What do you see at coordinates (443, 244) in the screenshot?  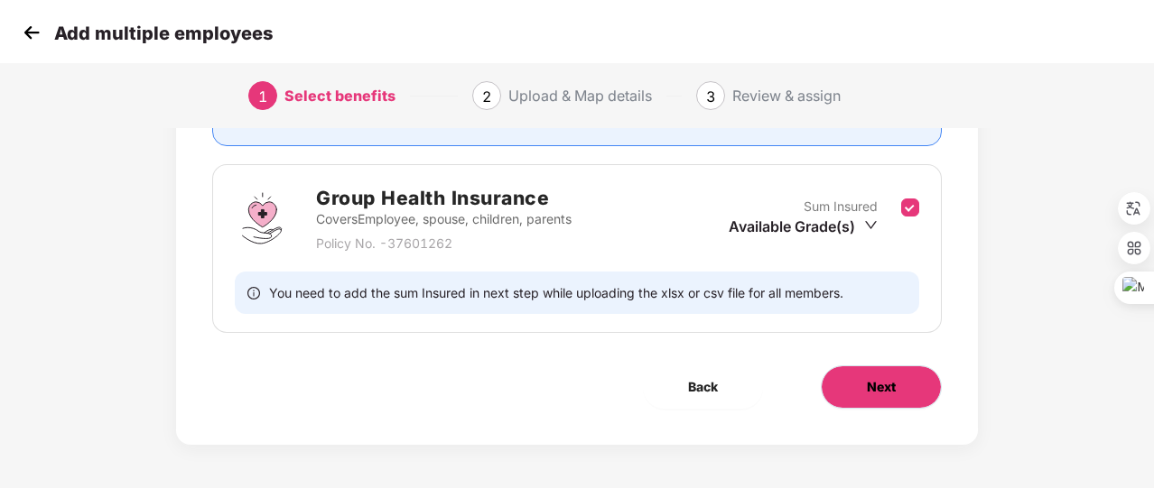 I see `p: Policy No. - 37601262` at bounding box center [443, 244].